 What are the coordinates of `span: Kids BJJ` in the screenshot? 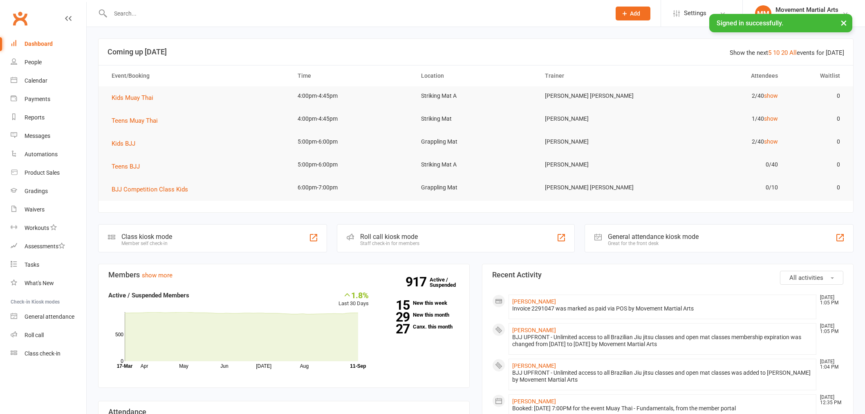 It's located at (123, 143).